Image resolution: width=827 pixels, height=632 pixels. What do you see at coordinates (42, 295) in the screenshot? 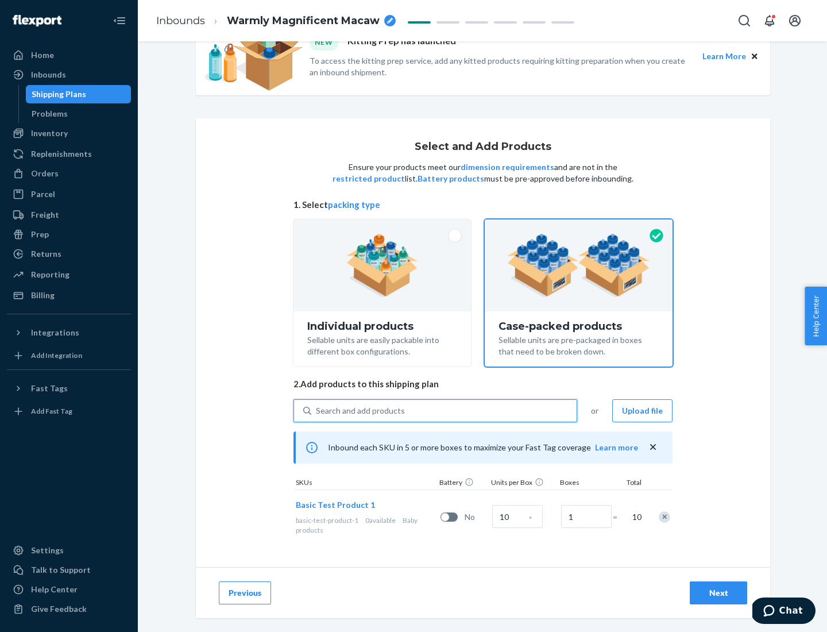
I see `div: Billing` at bounding box center [42, 295].